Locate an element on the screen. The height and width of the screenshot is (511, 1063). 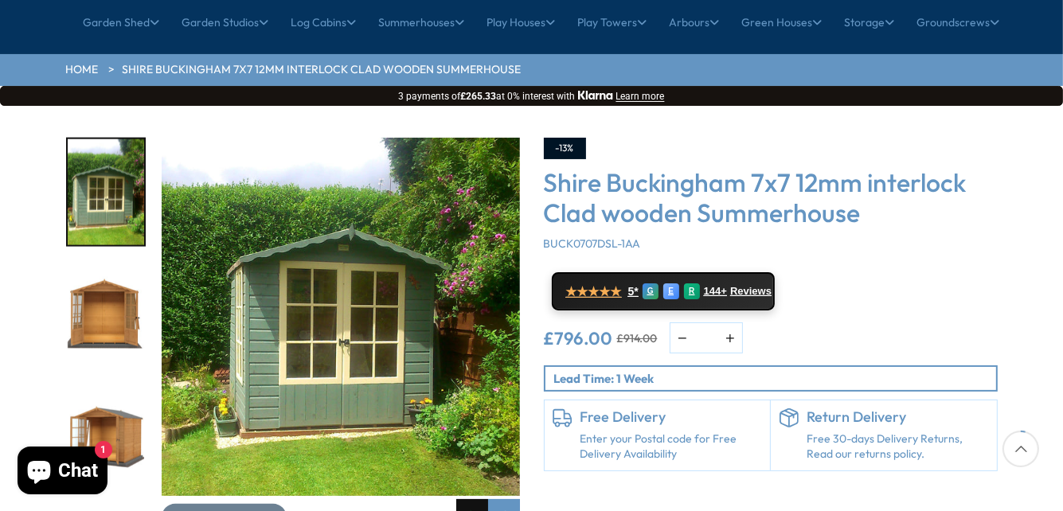
a: Enter your Postal code for Free Delivery Availability is located at coordinates (671, 447).